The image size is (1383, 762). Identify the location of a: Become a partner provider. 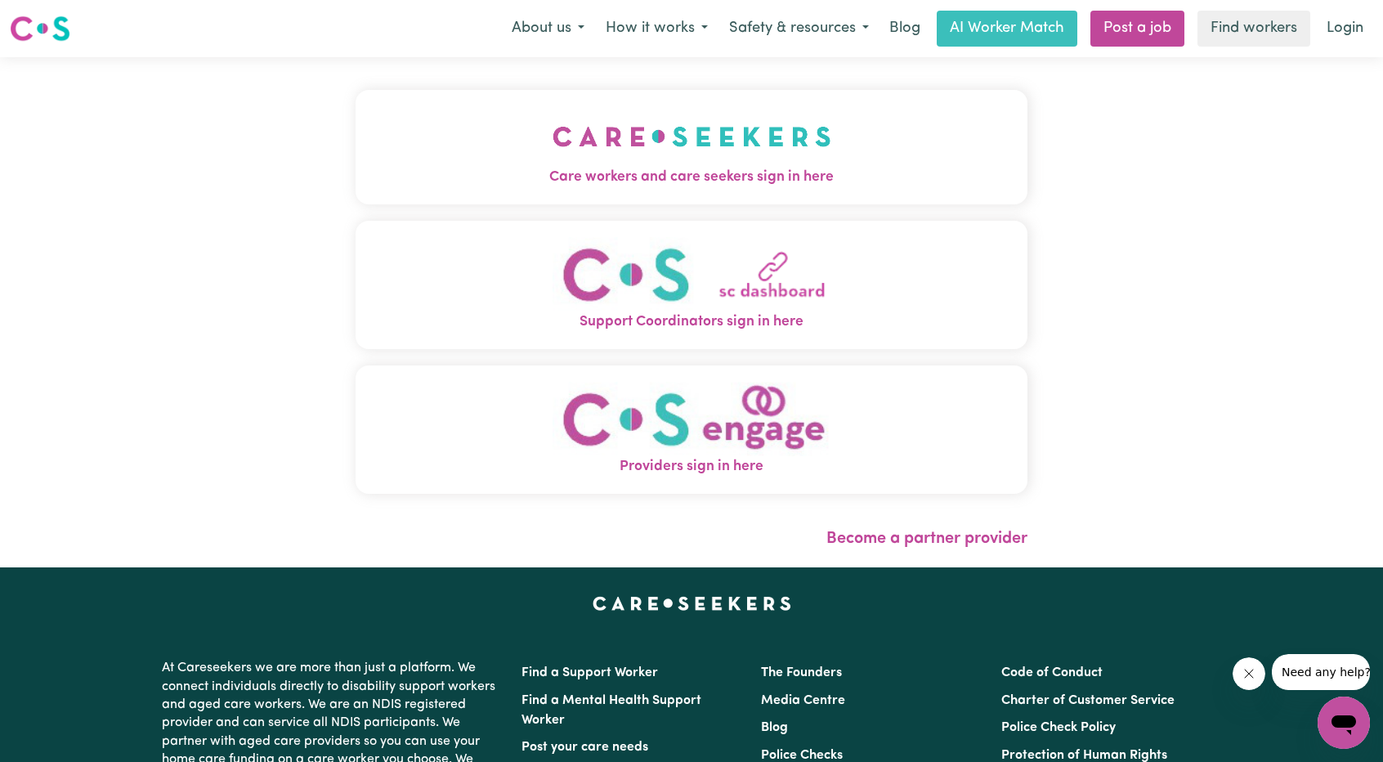
(927, 539).